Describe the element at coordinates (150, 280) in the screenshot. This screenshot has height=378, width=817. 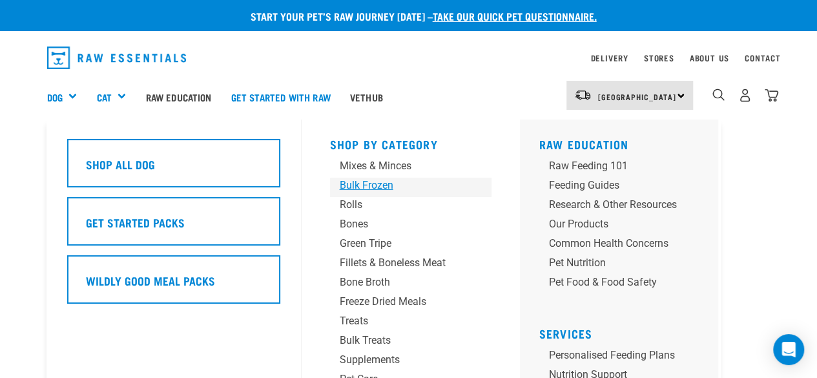
I see `h5: Wildly Good Meal Packs` at that location.